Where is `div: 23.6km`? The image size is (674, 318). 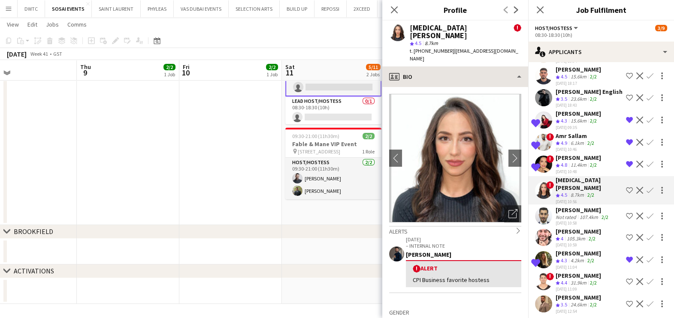
div: 23.6km is located at coordinates (579, 99).